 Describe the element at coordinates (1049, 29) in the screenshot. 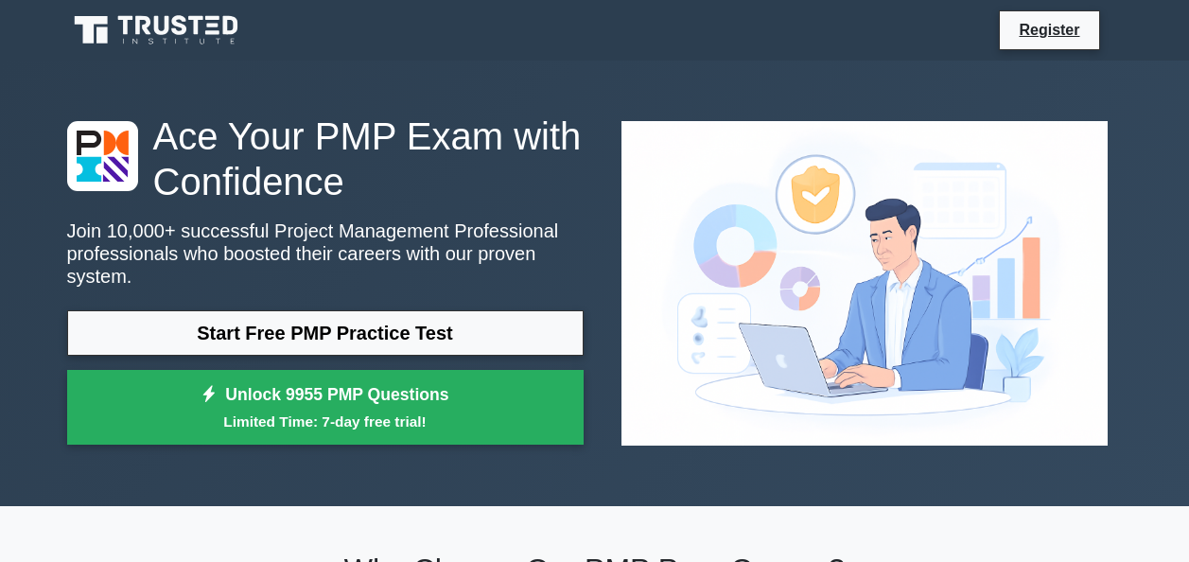

I see `a: Register` at that location.